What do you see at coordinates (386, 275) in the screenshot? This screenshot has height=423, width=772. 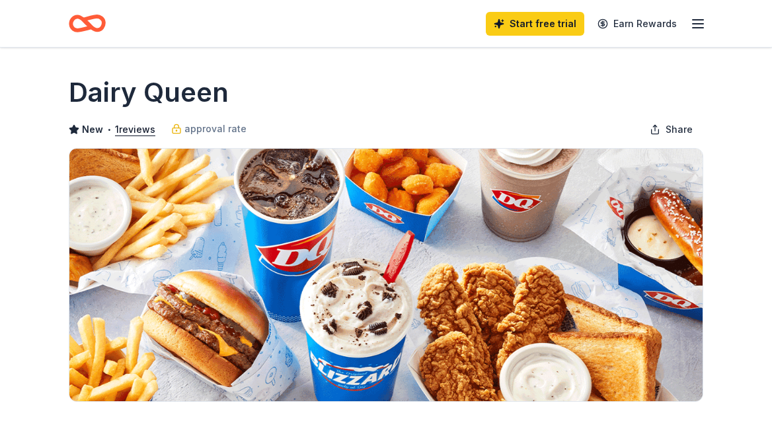 I see `img: Image for Dairy Queen` at bounding box center [386, 275].